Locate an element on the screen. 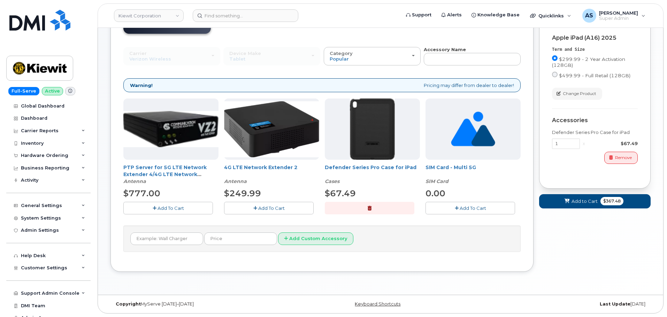 The image size is (667, 317). span: $67.49 is located at coordinates (340, 193).